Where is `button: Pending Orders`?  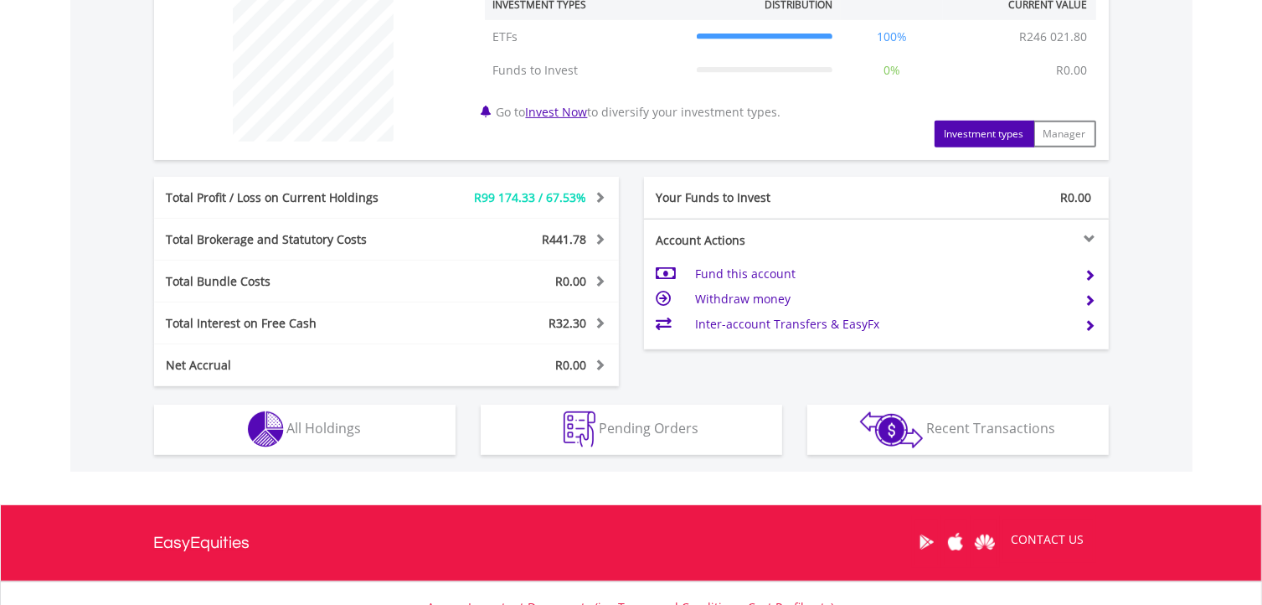
button: Pending Orders is located at coordinates (632, 430).